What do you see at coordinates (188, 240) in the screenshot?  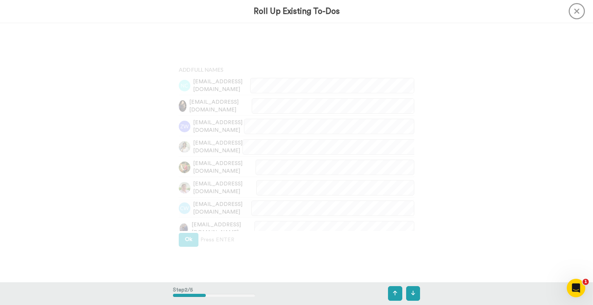 I see `button: Ok` at bounding box center [188, 240].